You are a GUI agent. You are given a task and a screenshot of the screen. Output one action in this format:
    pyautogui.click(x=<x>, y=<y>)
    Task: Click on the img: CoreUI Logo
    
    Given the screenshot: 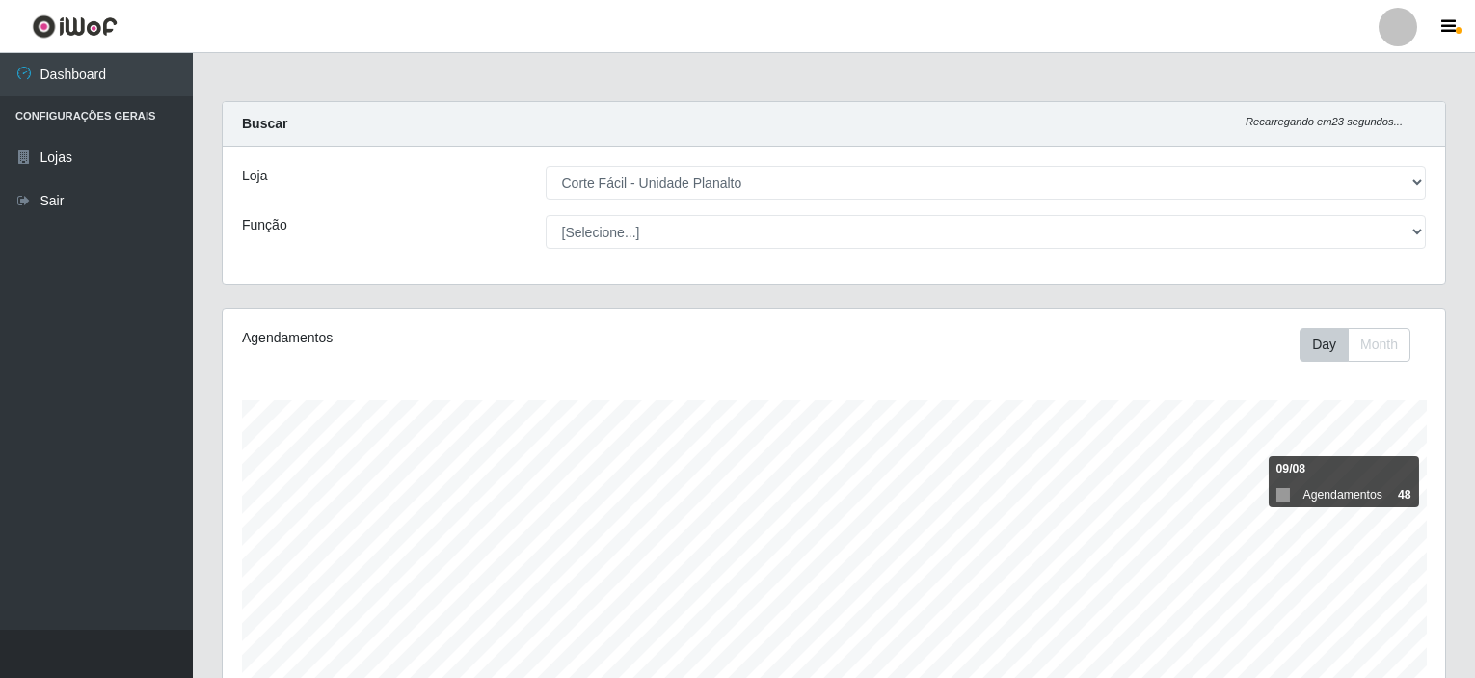 What is the action you would take?
    pyautogui.click(x=74, y=26)
    